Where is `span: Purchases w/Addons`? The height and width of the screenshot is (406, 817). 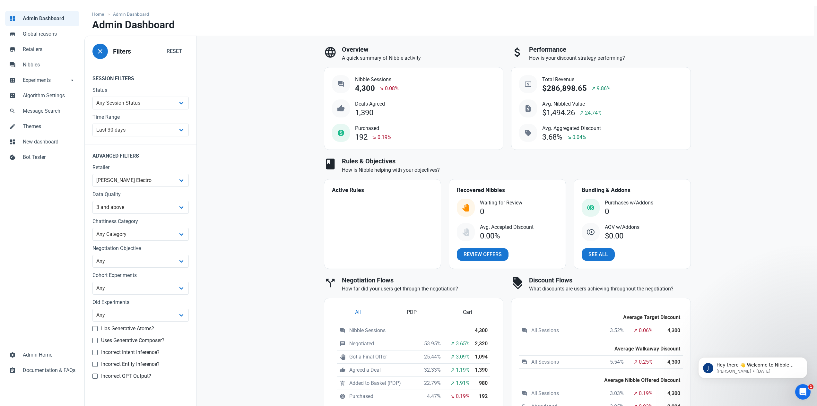 span: Purchases w/Addons is located at coordinates (629, 203).